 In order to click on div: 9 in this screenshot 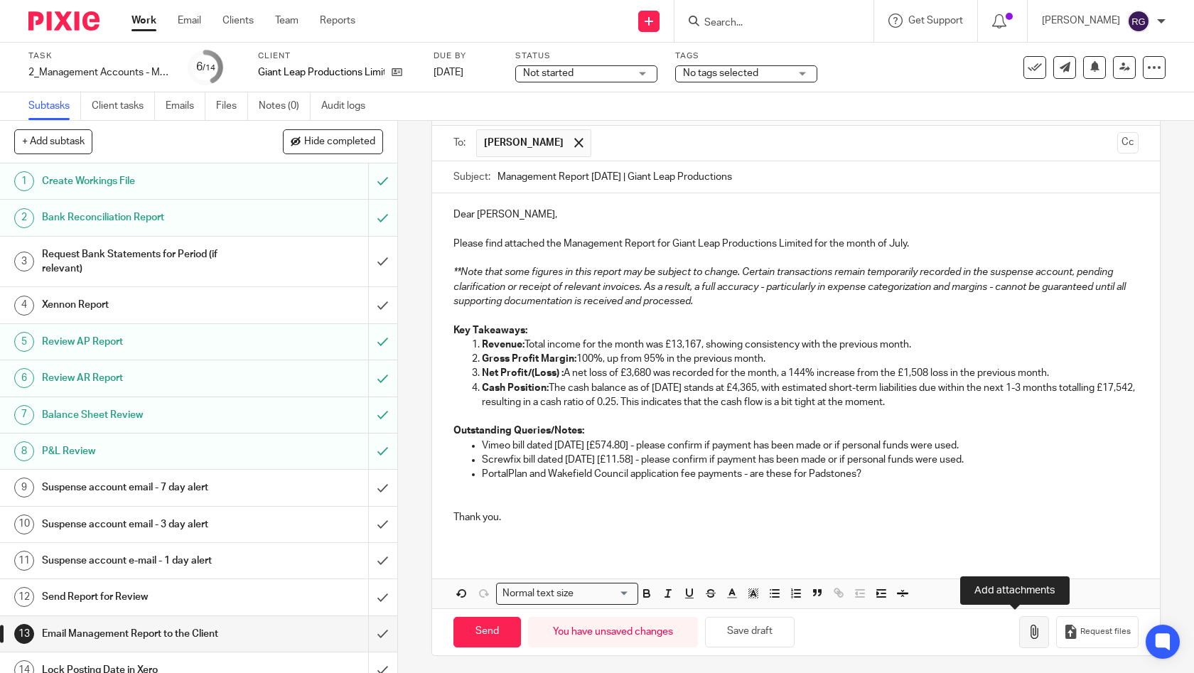, I will do `click(24, 488)`.